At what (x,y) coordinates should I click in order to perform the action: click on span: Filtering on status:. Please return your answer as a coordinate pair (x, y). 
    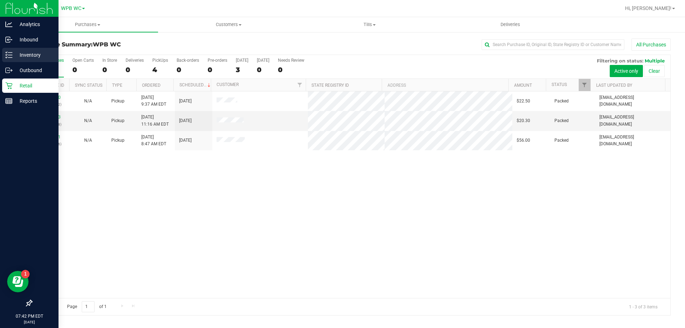
    Looking at the image, I should click on (620, 61).